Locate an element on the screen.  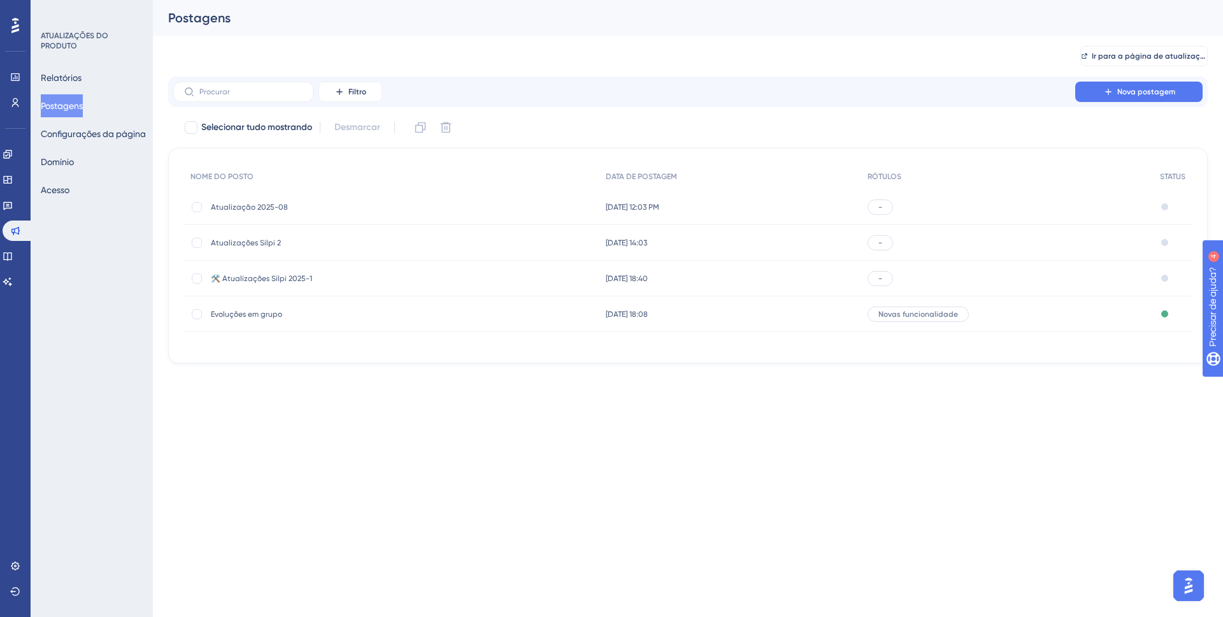
font: Selecionar tudo mostrando is located at coordinates (257, 127).